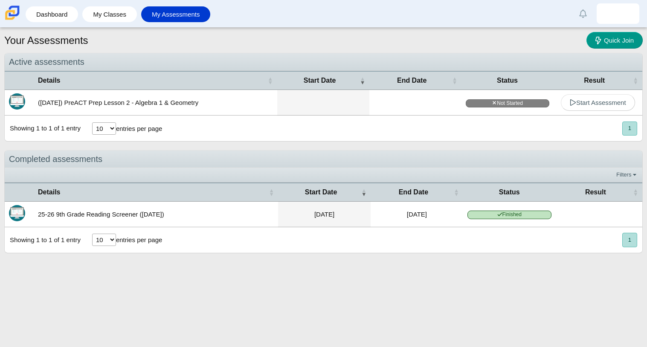 Image resolution: width=647 pixels, height=347 pixels. What do you see at coordinates (417, 214) in the screenshot?
I see `time: Aug 21, 2025 at 12:41 PM` at bounding box center [417, 214].